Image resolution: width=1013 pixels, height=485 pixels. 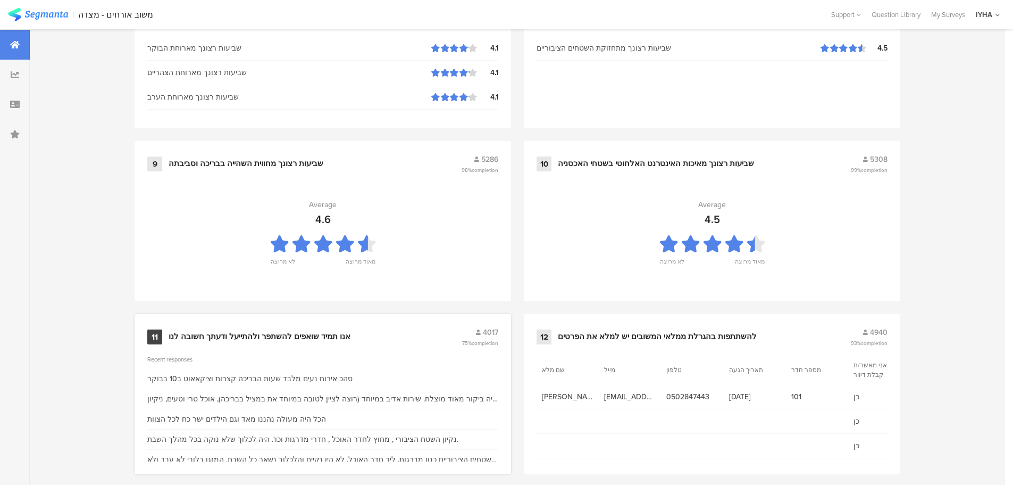 What do you see at coordinates (879, 332) in the screenshot?
I see `span: 4940` at bounding box center [879, 332].